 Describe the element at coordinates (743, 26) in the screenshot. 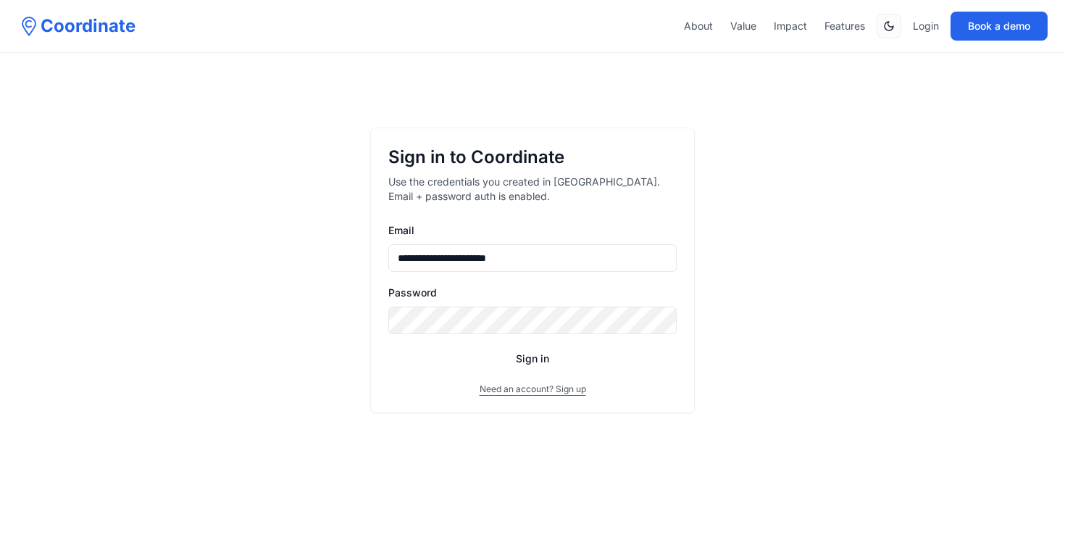

I see `a: Value` at that location.